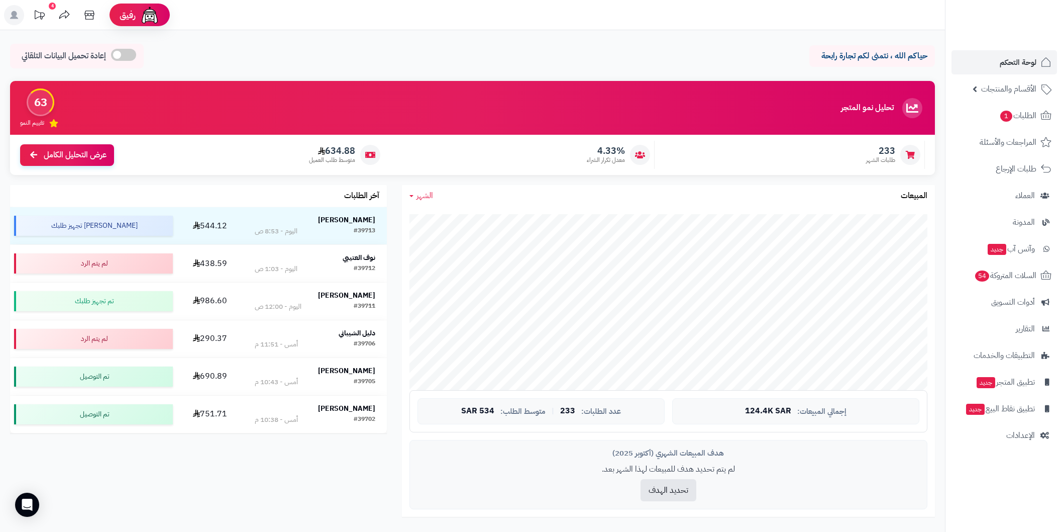 The width and height of the screenshot is (1063, 532). What do you see at coordinates (867, 108) in the screenshot?
I see `h3: تحليل نمو المتجر` at bounding box center [867, 108].